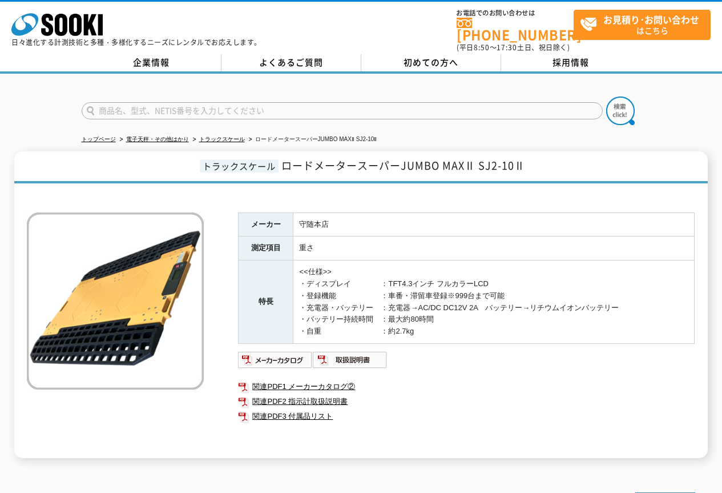 Image resolution: width=722 pixels, height=493 pixels. What do you see at coordinates (431, 63) in the screenshot?
I see `a: 初めての方へ` at bounding box center [431, 63].